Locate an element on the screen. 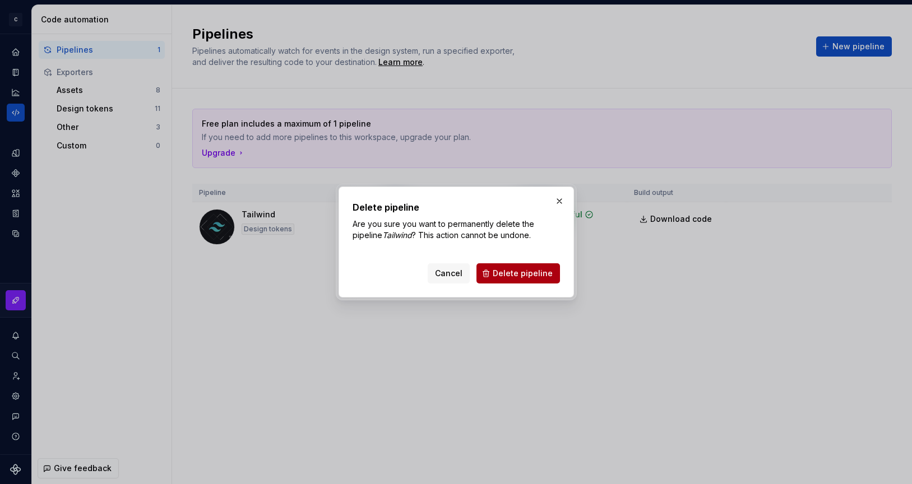 The image size is (912, 484). span: Cancel is located at coordinates (448, 274).